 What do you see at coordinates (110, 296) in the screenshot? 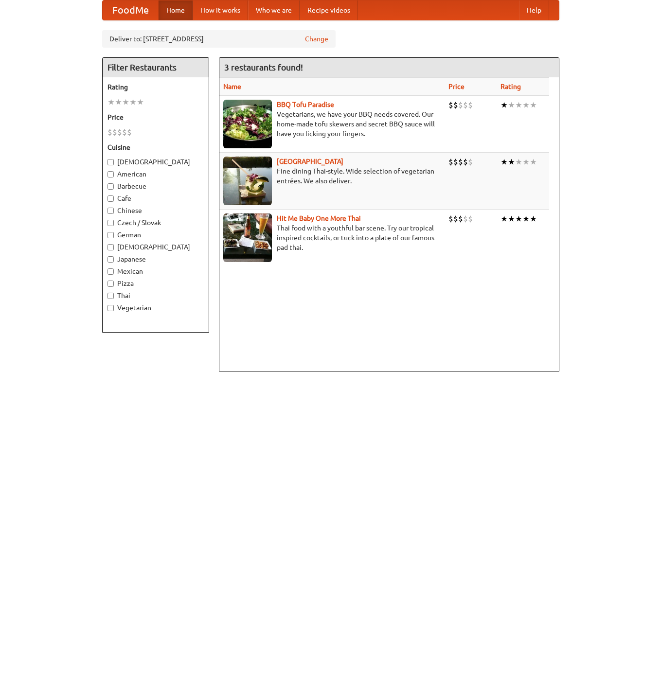
I see `input: Thai` at bounding box center [110, 296].